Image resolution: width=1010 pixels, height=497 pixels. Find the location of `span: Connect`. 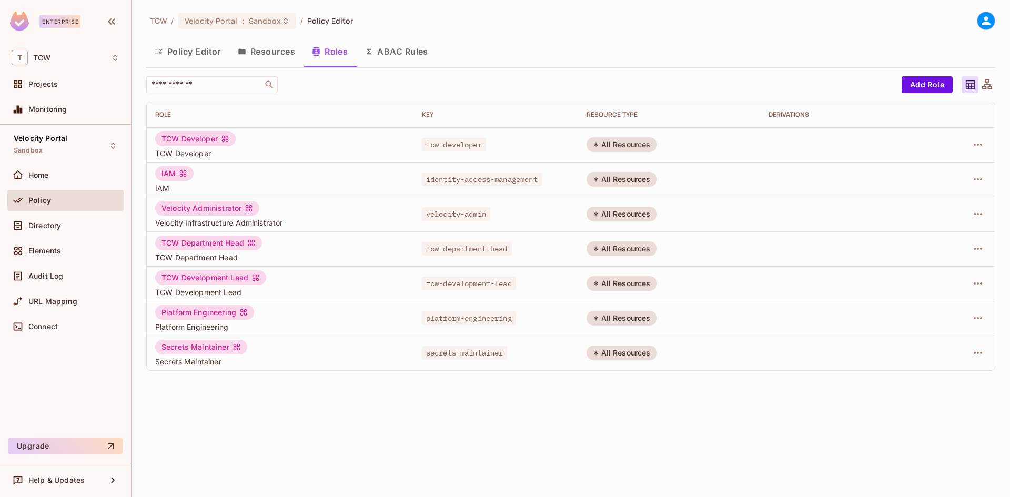

span: Connect is located at coordinates (43, 327).